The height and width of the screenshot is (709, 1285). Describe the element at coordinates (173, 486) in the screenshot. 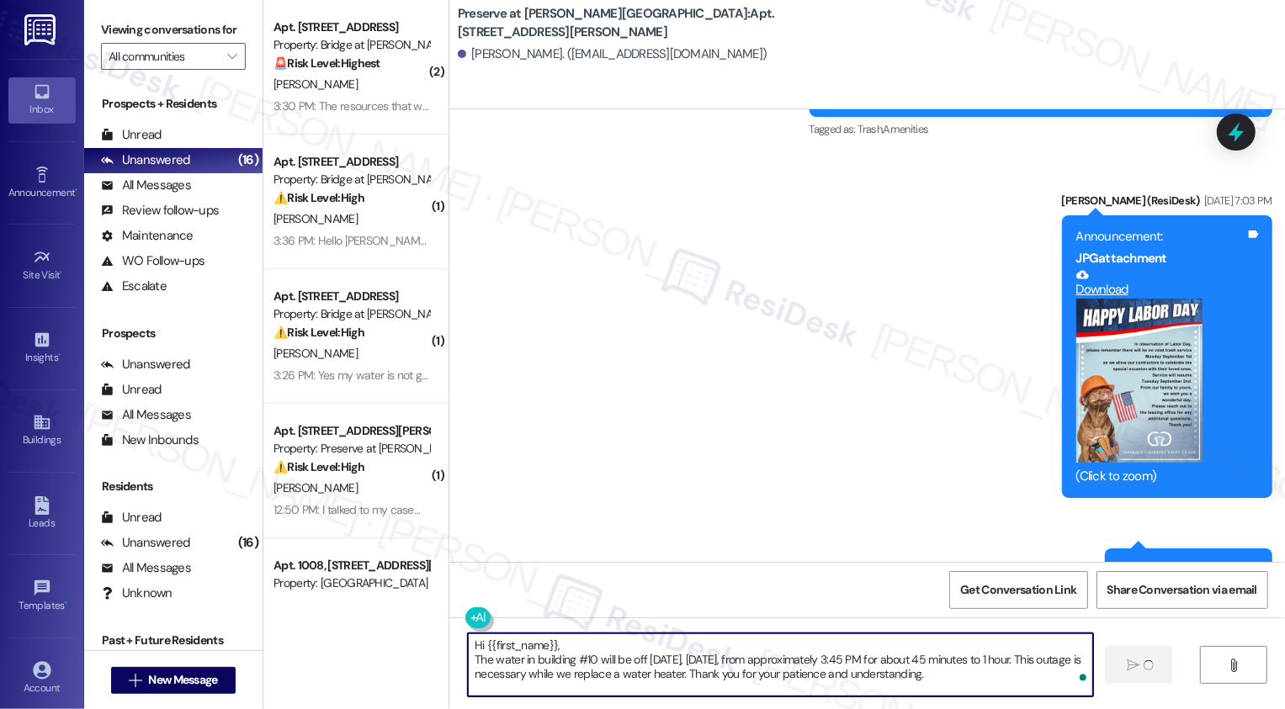

I see `div: Residents` at that location.